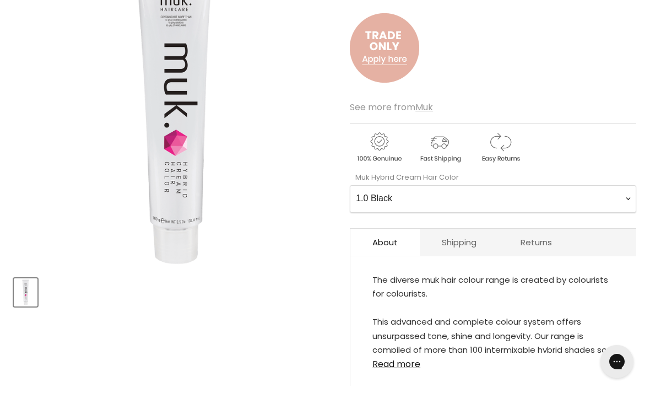  I want to click on img: genuine.gif, so click(379, 147).